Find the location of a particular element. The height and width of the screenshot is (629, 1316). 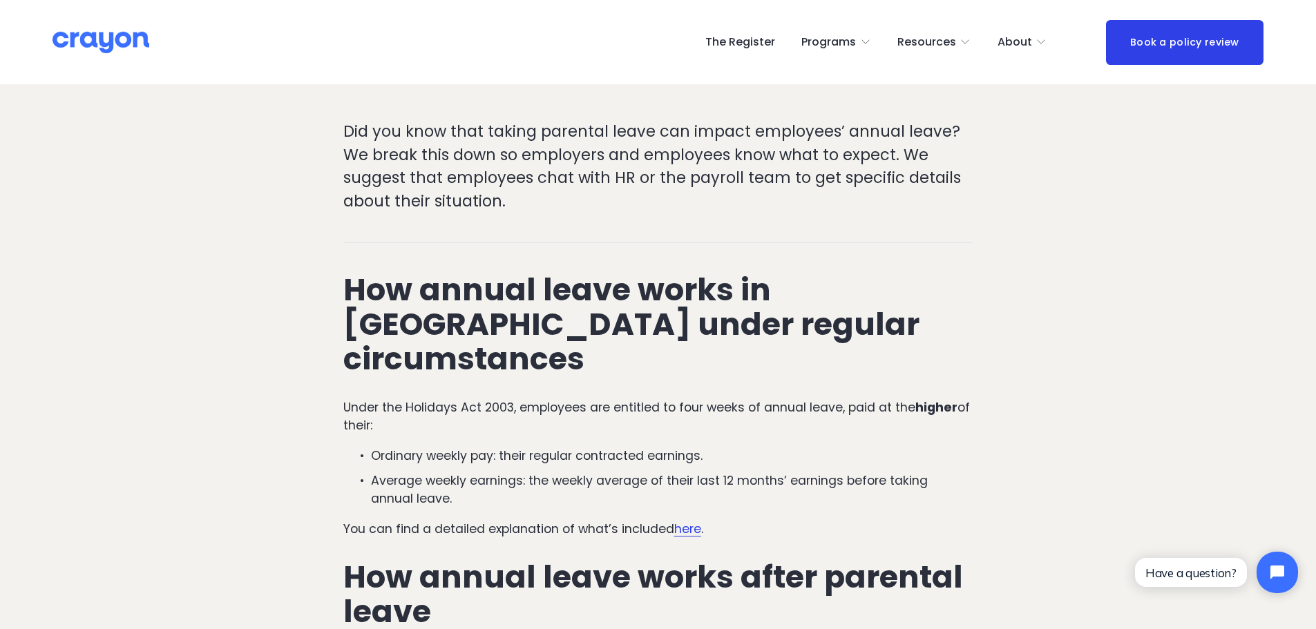

a: Book a policy review is located at coordinates (1185, 42).